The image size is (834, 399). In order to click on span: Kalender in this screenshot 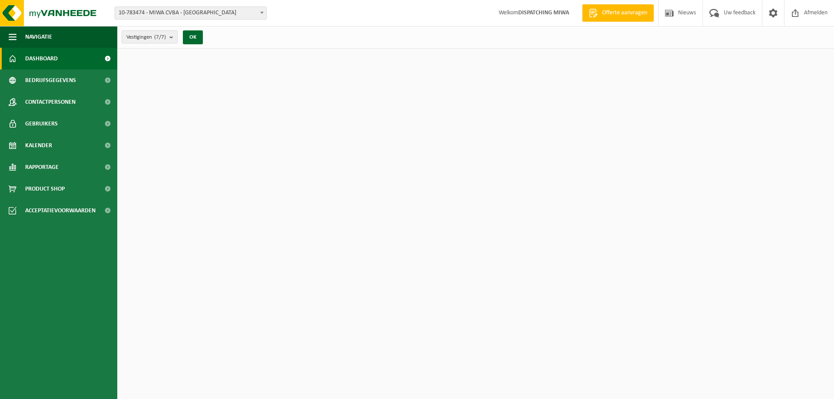, I will do `click(39, 145)`.